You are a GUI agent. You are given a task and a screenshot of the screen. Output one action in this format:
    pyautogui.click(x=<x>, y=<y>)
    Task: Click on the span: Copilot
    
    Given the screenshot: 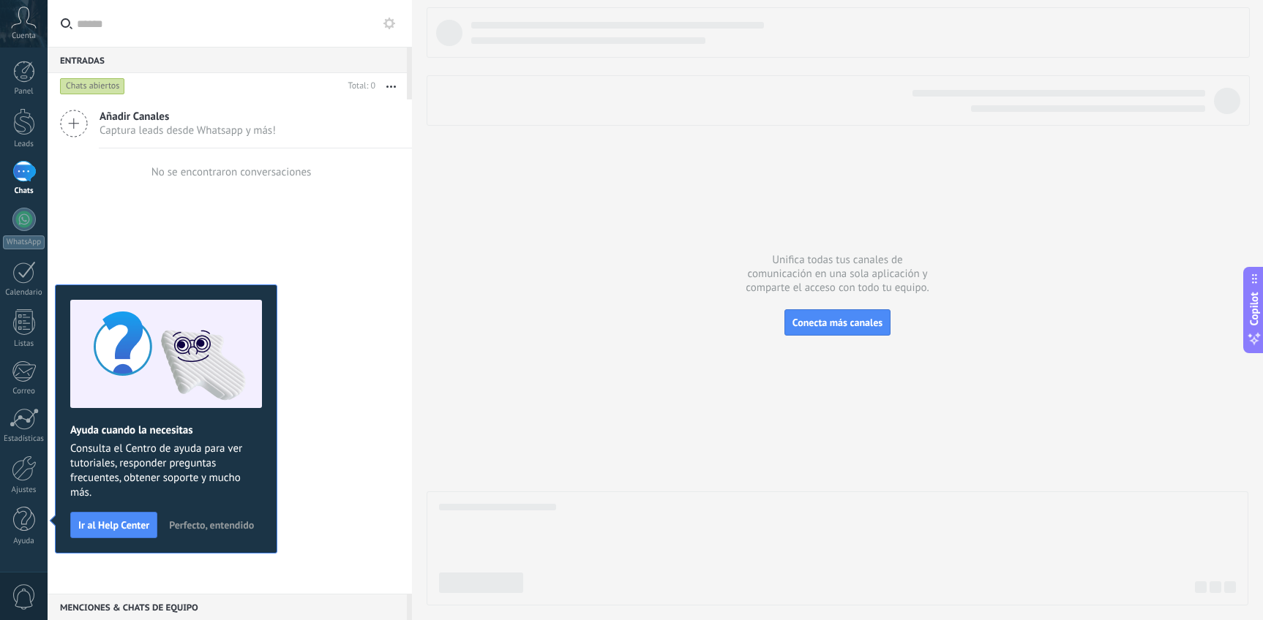 What is the action you would take?
    pyautogui.click(x=1254, y=309)
    